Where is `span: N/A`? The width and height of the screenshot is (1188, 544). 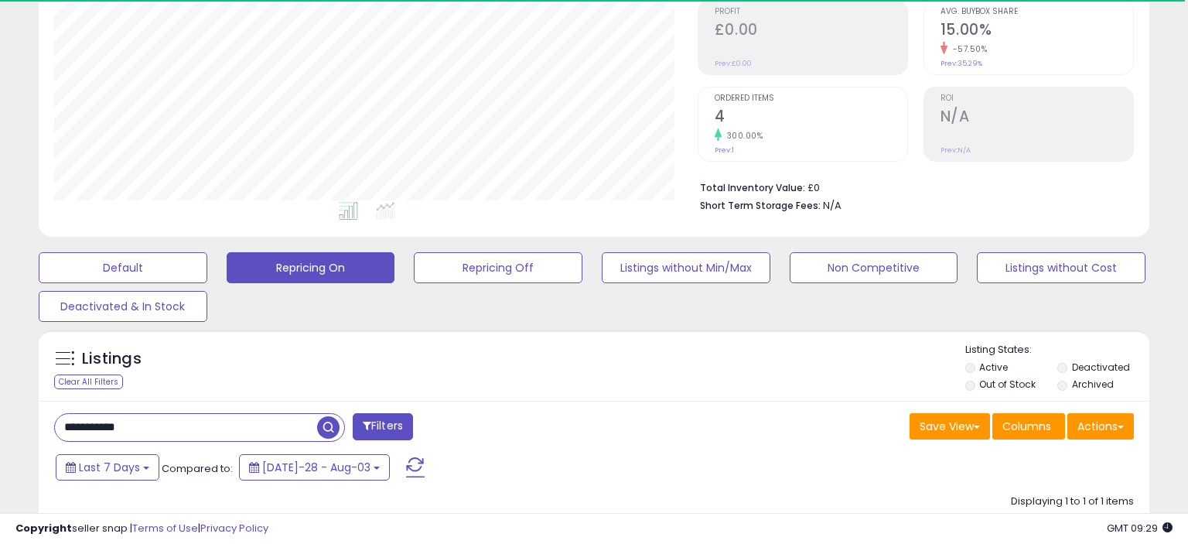
span: N/A is located at coordinates (832, 205).